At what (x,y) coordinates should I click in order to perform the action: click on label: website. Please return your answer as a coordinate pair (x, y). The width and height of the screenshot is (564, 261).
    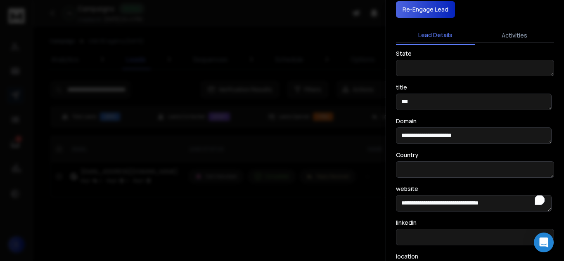
    Looking at the image, I should click on (407, 189).